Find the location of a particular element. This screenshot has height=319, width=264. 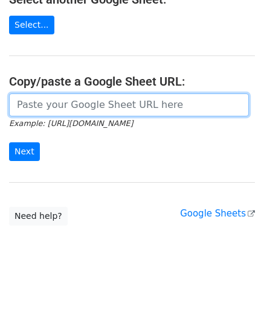

h4: Copy/paste a Google Sheet URL: is located at coordinates (132, 82).